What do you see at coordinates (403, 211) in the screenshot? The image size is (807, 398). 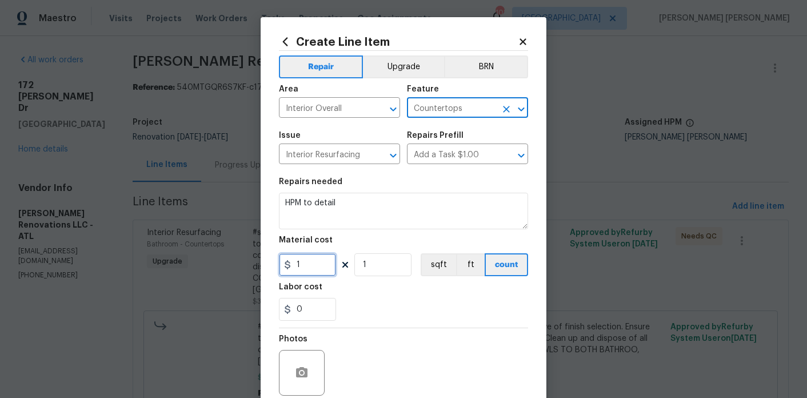 I see `textarea: HPM to detail` at bounding box center [403, 211].